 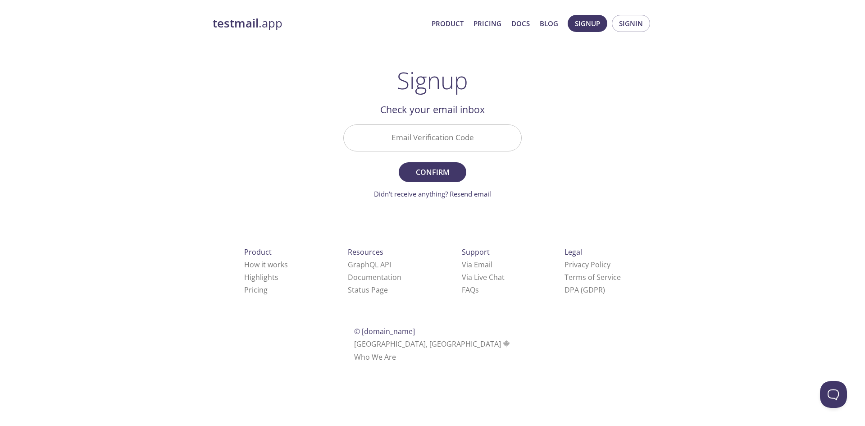 What do you see at coordinates (318, 23) in the screenshot?
I see `a: testmail.app` at bounding box center [318, 23].